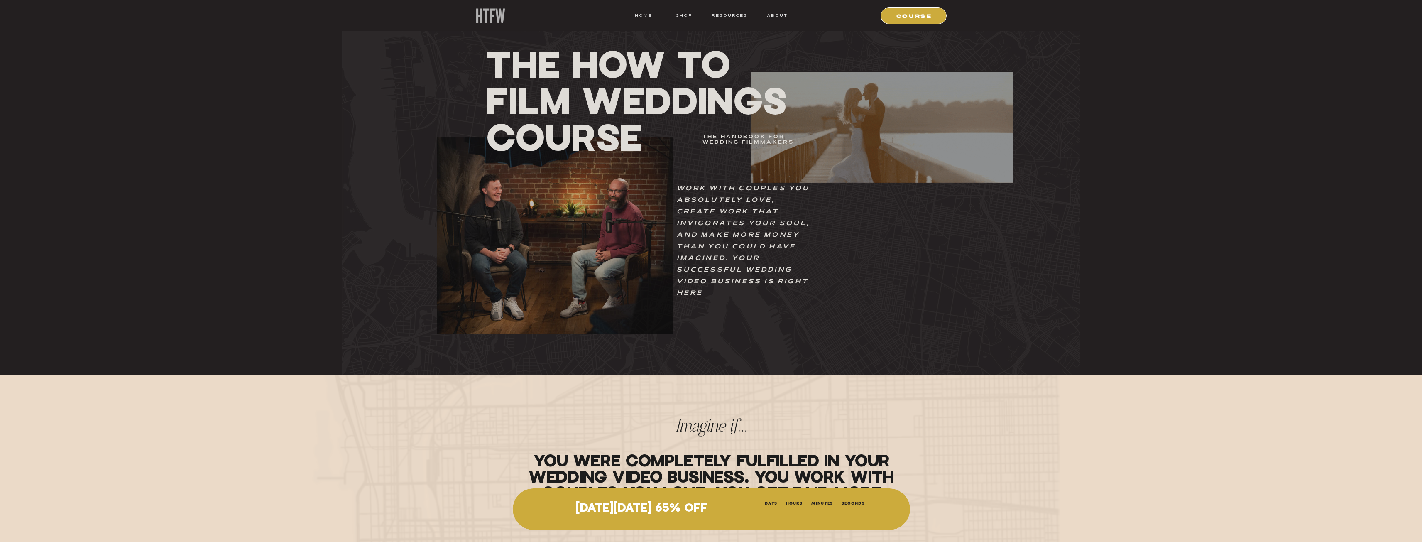 This screenshot has height=542, width=1422. I want to click on li: Days, so click(771, 502).